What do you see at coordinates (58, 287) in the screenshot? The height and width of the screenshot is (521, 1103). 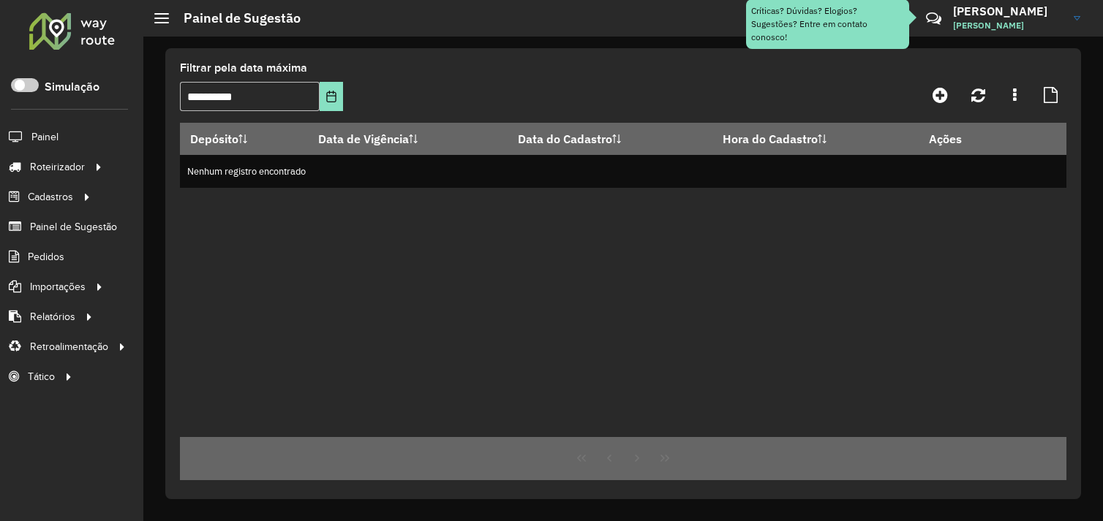 I see `span: Importações` at bounding box center [58, 287].